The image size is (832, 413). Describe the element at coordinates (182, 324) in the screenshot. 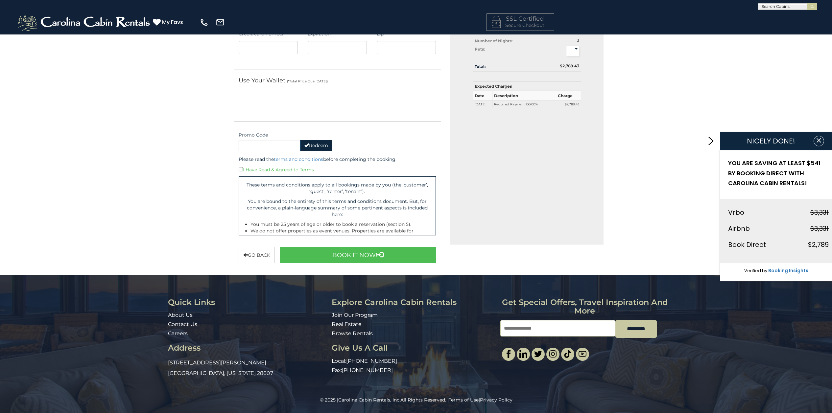

I see `a: Contact Us` at that location.